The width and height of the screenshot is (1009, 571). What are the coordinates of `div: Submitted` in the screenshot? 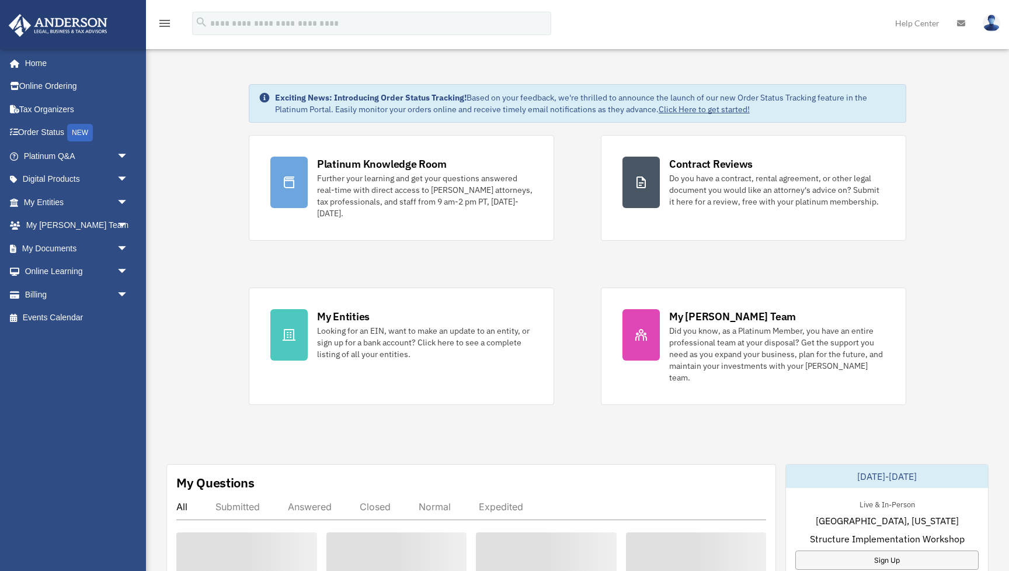 It's located at (238, 506).